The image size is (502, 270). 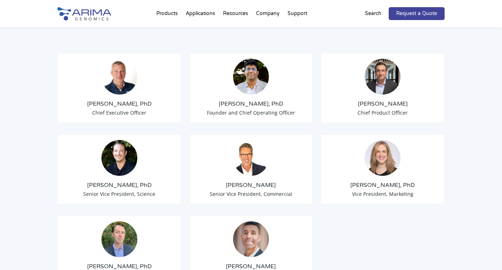 I want to click on span: Senior Vice President, Commercial, so click(x=251, y=194).